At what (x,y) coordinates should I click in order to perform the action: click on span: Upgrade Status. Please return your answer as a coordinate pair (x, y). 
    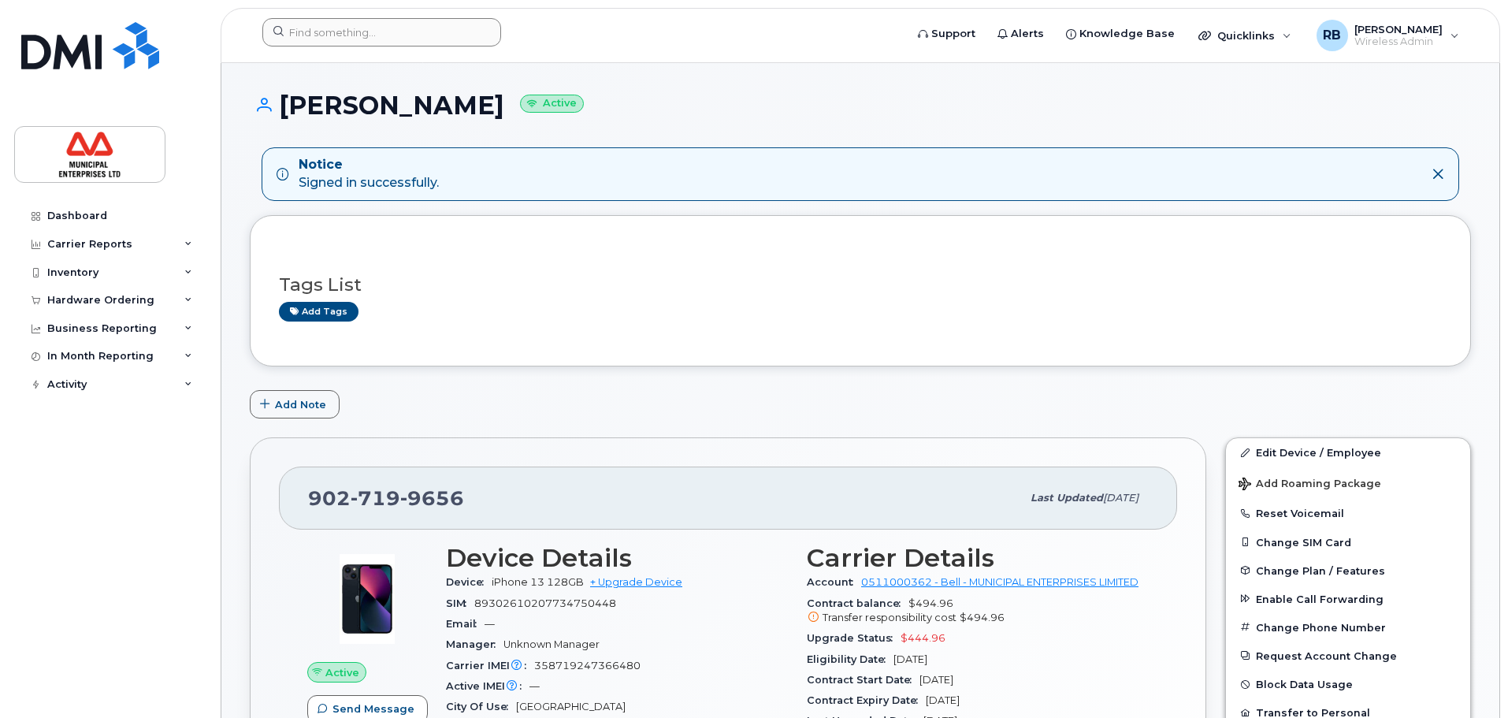
    Looking at the image, I should click on (853, 638).